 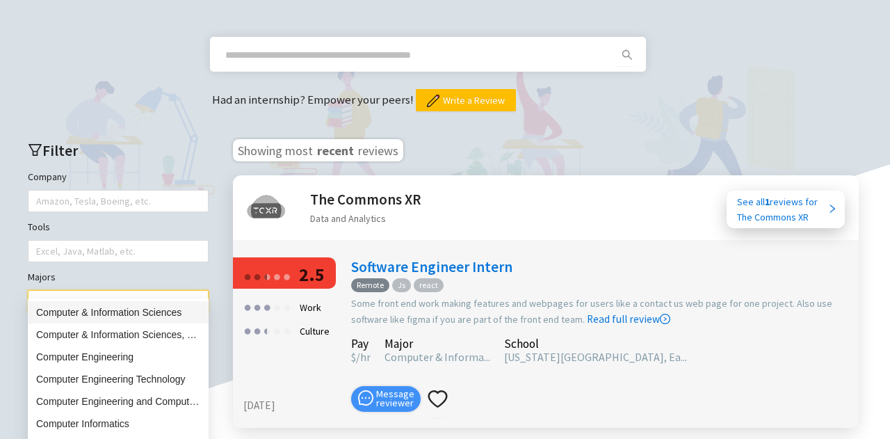 I want to click on span: Message reviewer, so click(x=395, y=399).